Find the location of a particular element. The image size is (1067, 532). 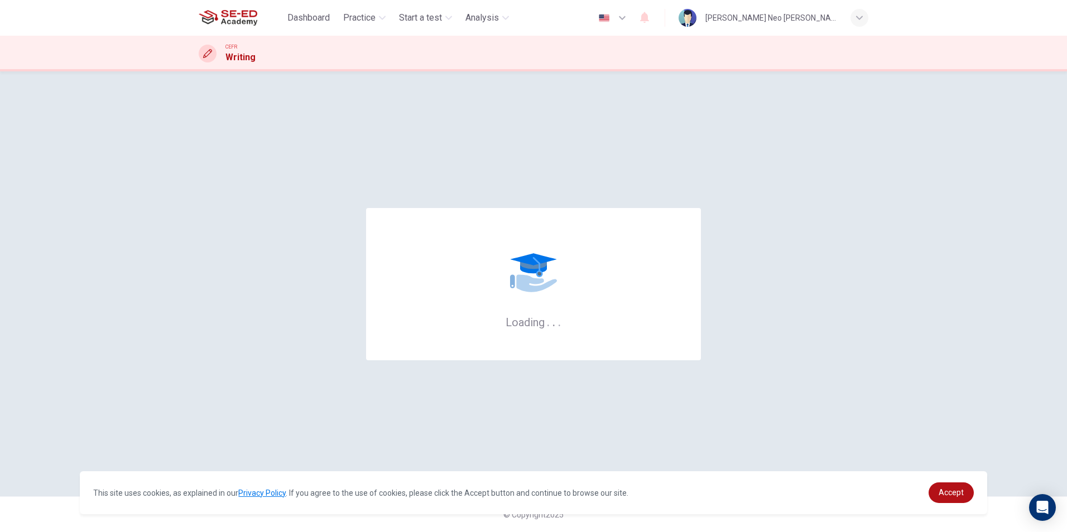

span: Accept is located at coordinates (951, 493).